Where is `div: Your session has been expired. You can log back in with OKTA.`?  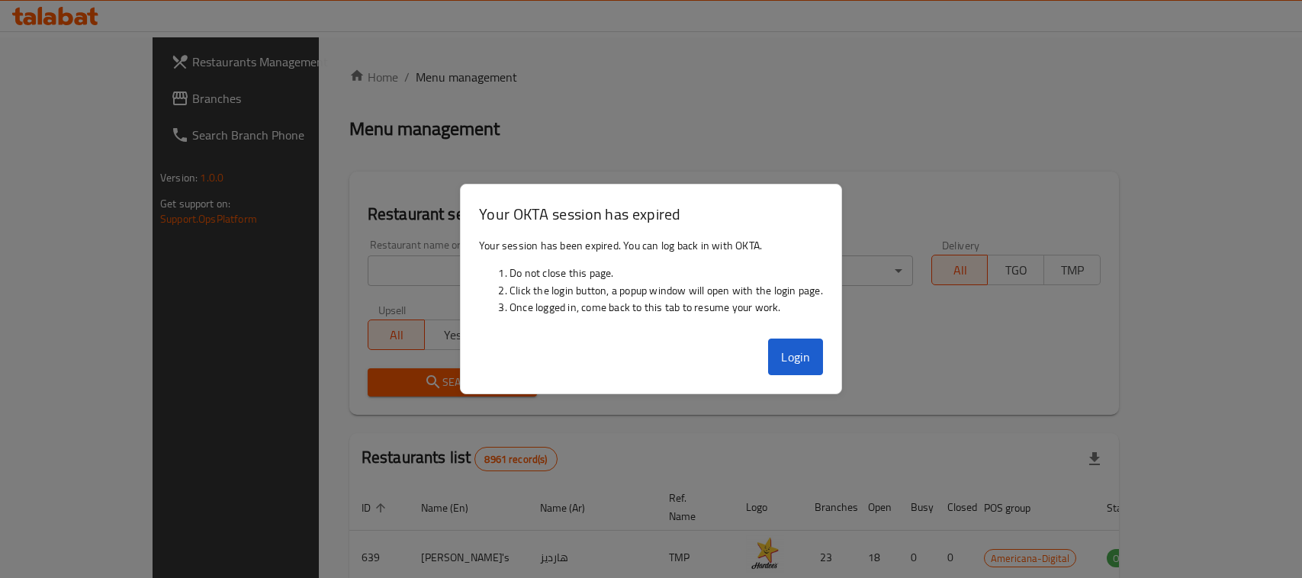
div: Your session has been expired. You can log back in with OKTA. is located at coordinates (651, 282).